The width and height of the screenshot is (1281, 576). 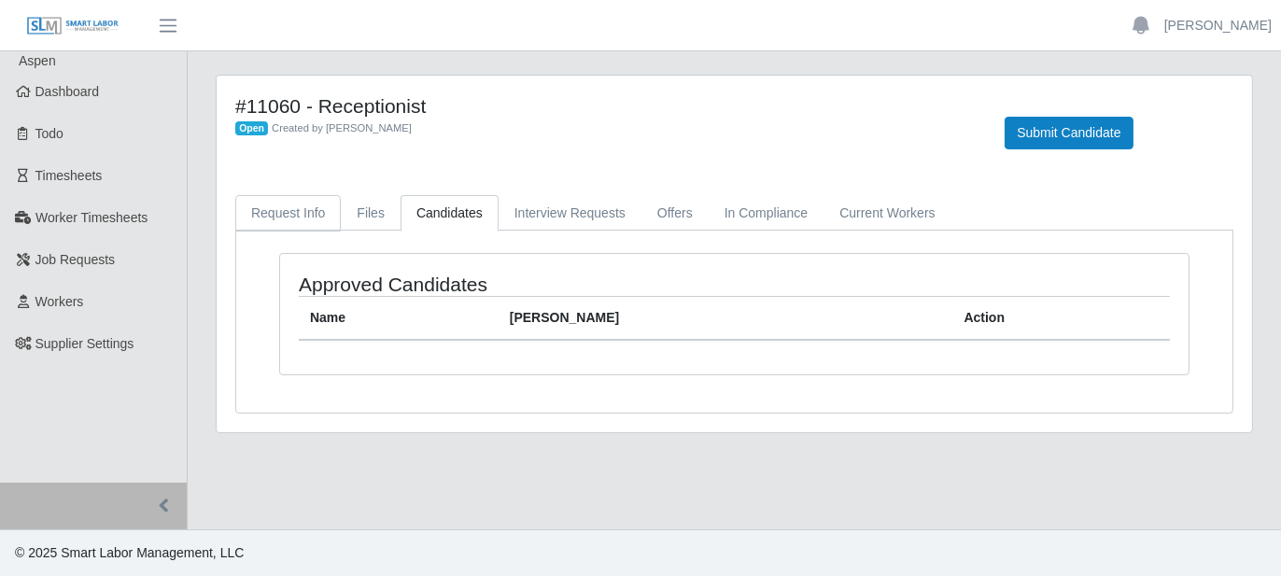 I want to click on h4: #11060 - Receptionist, so click(x=606, y=106).